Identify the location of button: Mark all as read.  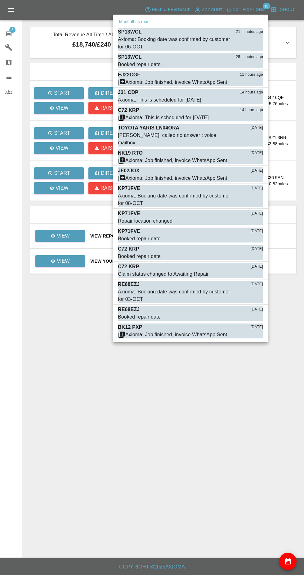
(135, 22).